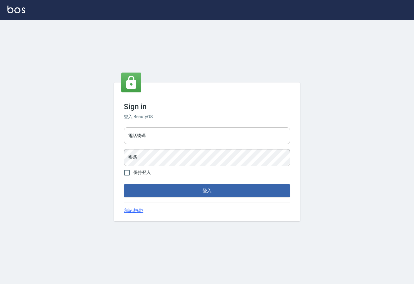 Image resolution: width=414 pixels, height=284 pixels. What do you see at coordinates (207, 117) in the screenshot?
I see `h6: 登入 BeautyOS` at bounding box center [207, 117].